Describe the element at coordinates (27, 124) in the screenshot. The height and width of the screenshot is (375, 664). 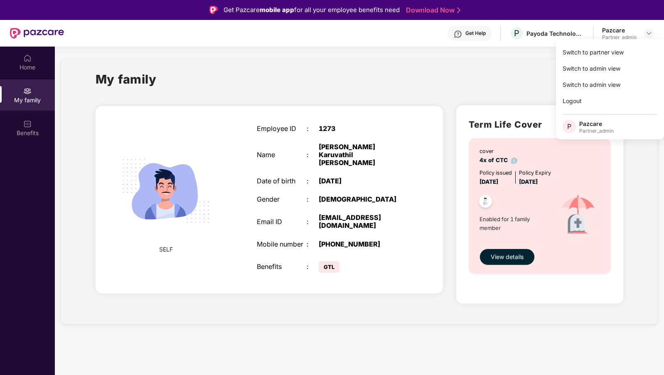
I see `img: svg+xml;base64,PHN2ZyBpZD0iQmVuZWZpdHMiIHhtbG5zPSJodHRwOi8vd3d3LnczLm9yZy8yMDAwL3N2ZyIgd2lkdGg9Ij...` at that location.